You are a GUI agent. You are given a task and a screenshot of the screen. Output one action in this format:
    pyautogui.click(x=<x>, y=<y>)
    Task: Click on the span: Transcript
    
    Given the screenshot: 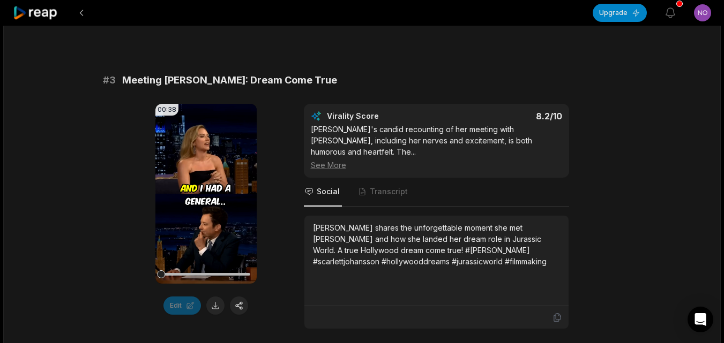 What is the action you would take?
    pyautogui.click(x=388, y=192)
    